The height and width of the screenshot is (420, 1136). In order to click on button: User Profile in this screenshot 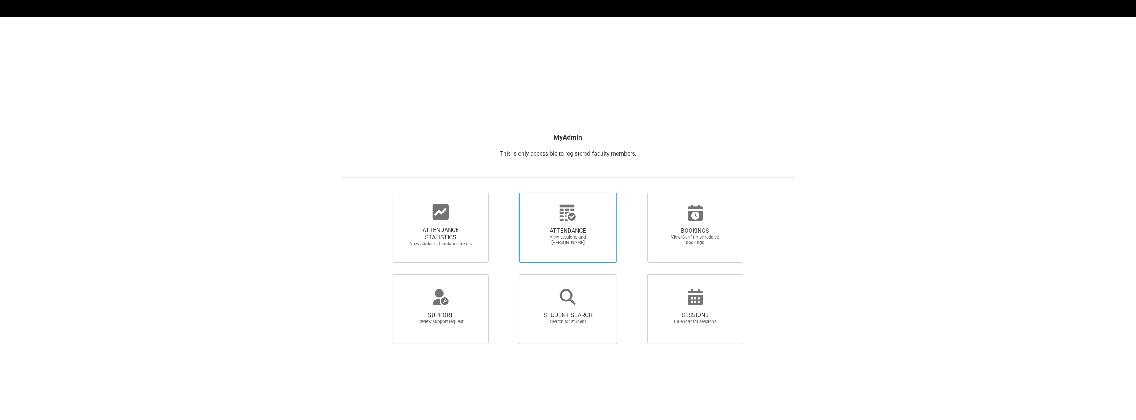, I will do `click(799, 8)`.